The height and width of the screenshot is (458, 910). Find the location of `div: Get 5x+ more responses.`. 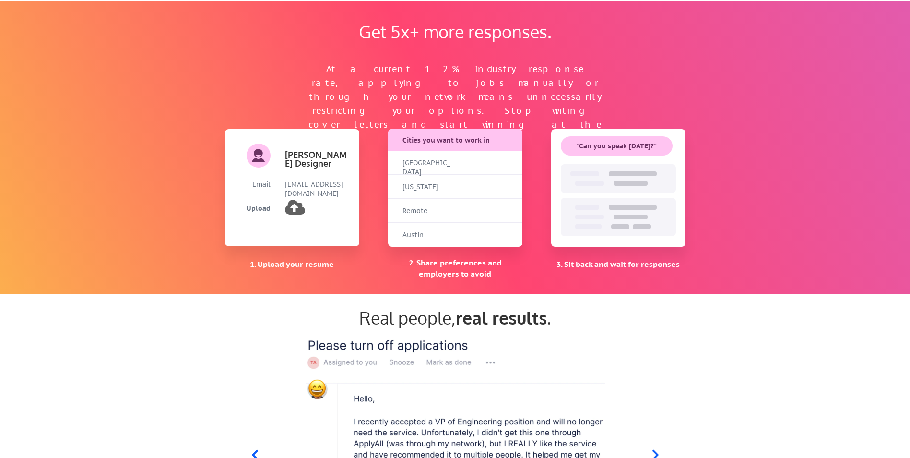

div: Get 5x+ more responses. is located at coordinates (455, 31).